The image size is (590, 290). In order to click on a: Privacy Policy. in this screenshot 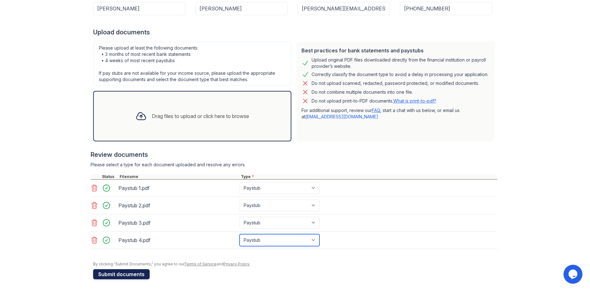, I will do `click(237, 264)`.